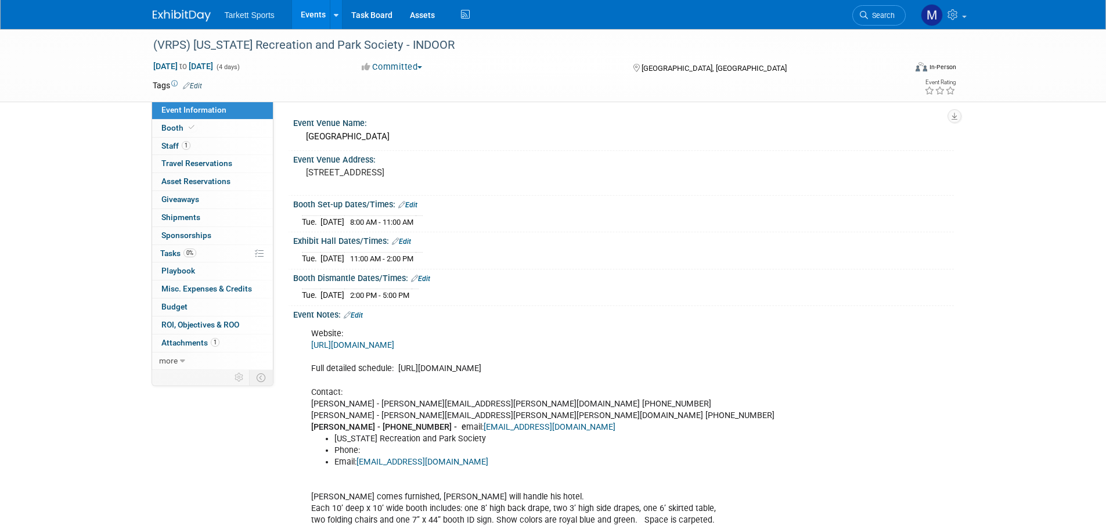 This screenshot has height=529, width=1106. Describe the element at coordinates (576, 450) in the screenshot. I see `li: Phone:` at that location.